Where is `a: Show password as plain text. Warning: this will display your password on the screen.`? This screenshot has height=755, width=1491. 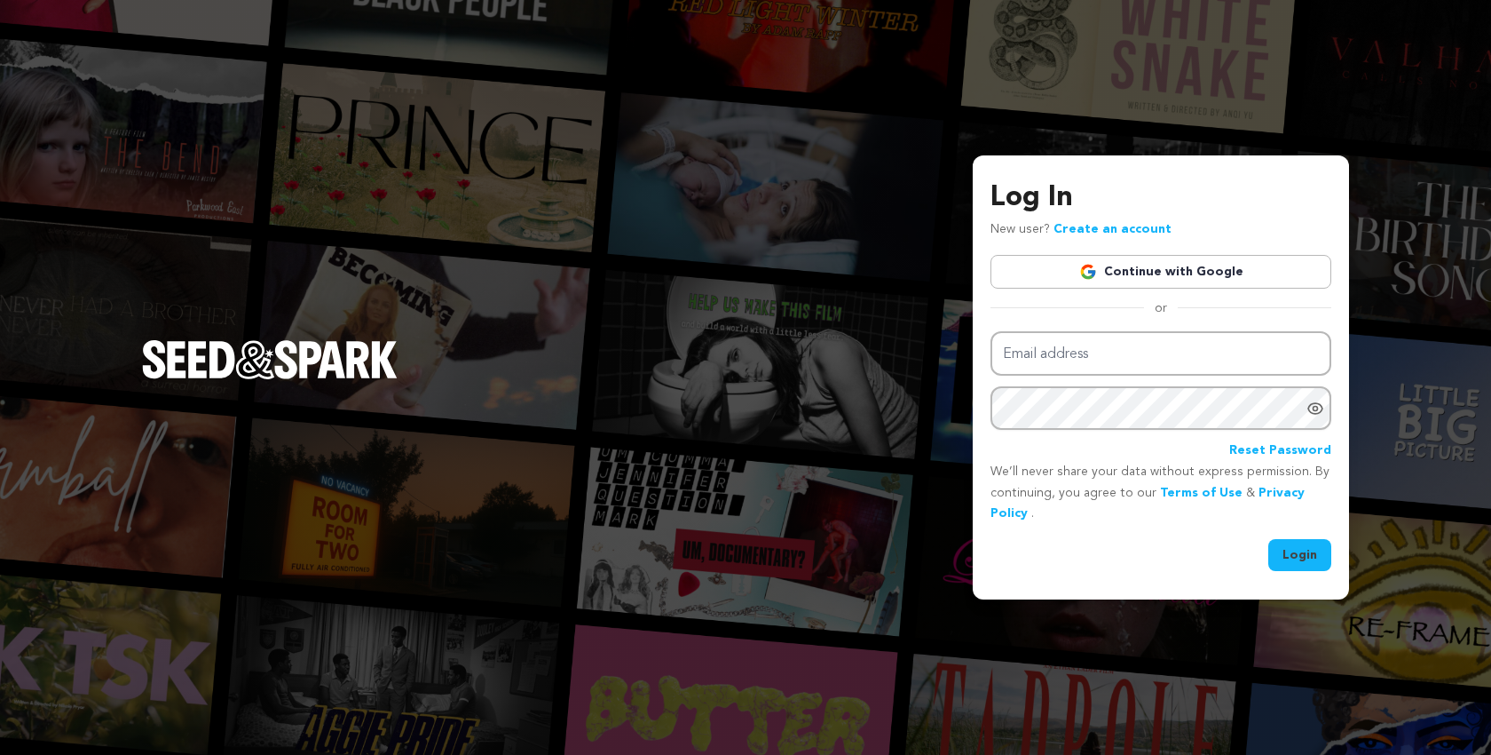 a: Show password as plain text. Warning: this will display your password on the screen. is located at coordinates (1316, 408).